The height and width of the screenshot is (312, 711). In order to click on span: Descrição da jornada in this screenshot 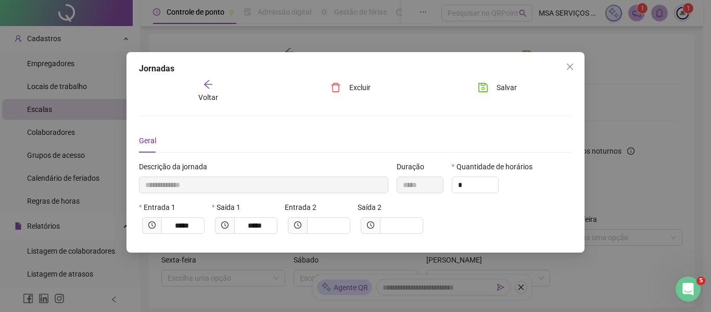, I will do `click(173, 167)`.